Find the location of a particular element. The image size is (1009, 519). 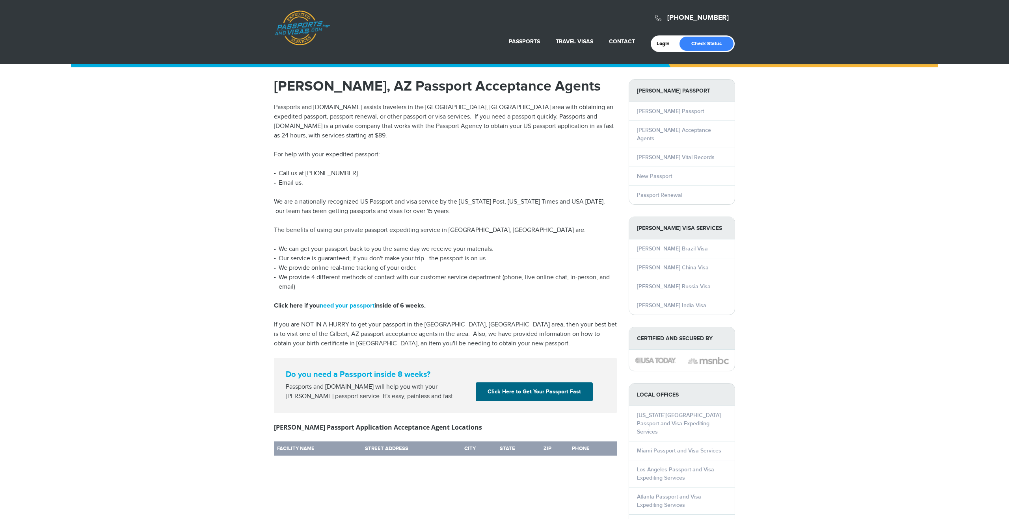

li: We provide online real-time tracking of your order. is located at coordinates (445, 268).